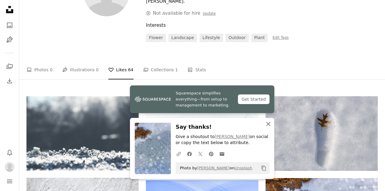  Describe the element at coordinates (211, 154) in the screenshot. I see `a: Share on Pinterest` at that location.